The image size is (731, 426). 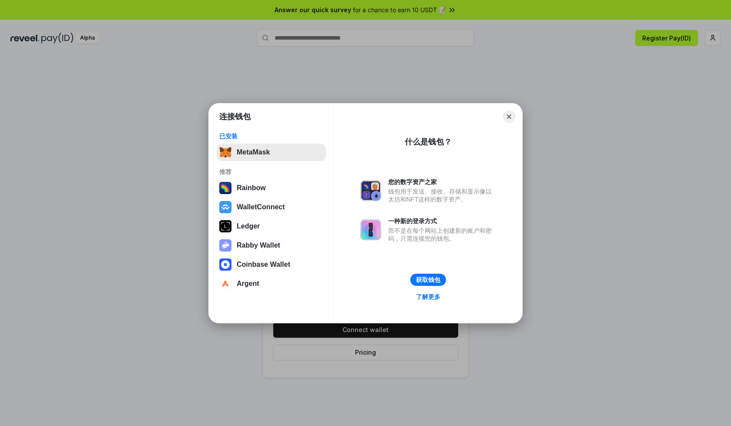 What do you see at coordinates (271, 152) in the screenshot?
I see `button: MetaMask` at bounding box center [271, 152].